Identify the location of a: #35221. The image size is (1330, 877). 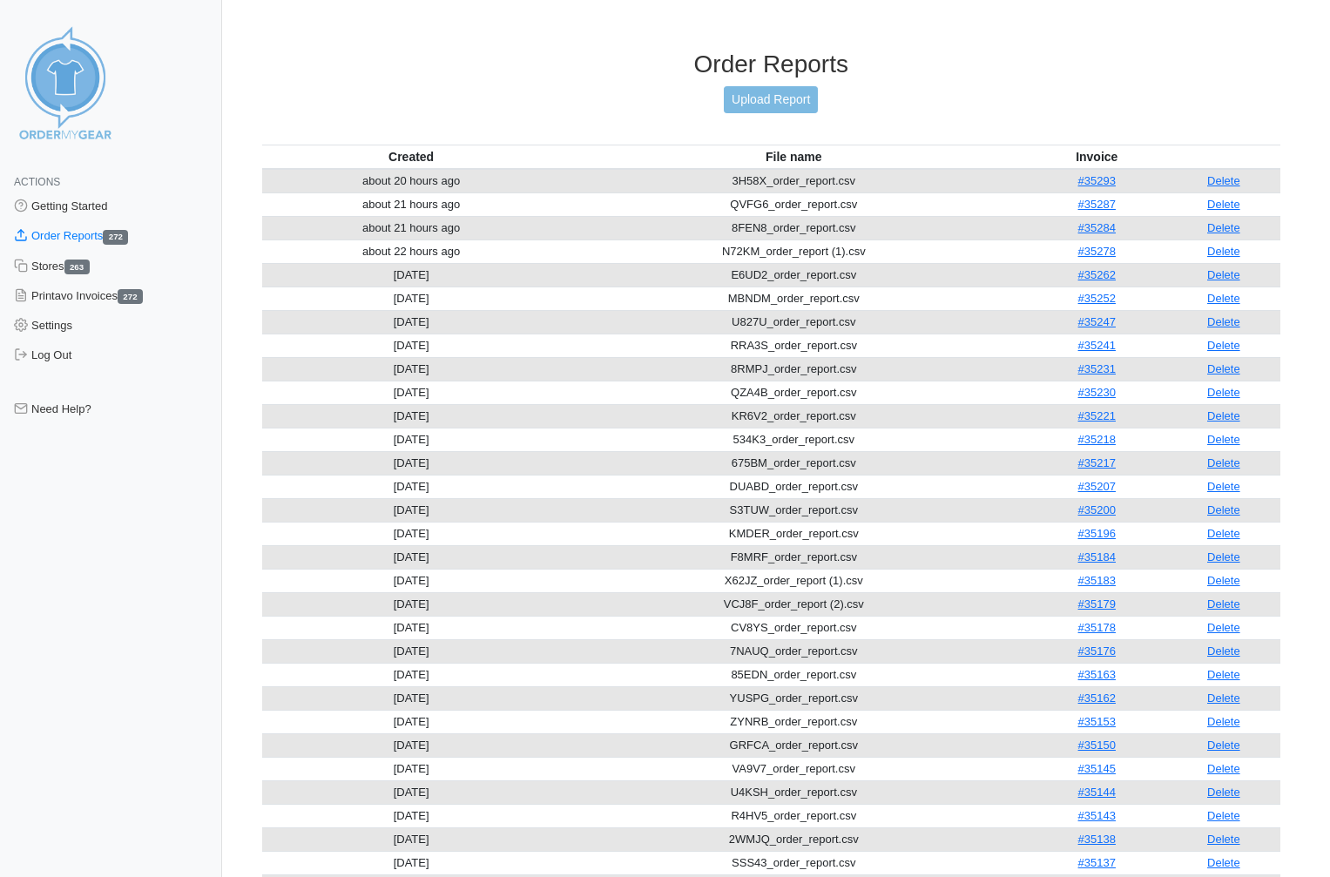
(1097, 416).